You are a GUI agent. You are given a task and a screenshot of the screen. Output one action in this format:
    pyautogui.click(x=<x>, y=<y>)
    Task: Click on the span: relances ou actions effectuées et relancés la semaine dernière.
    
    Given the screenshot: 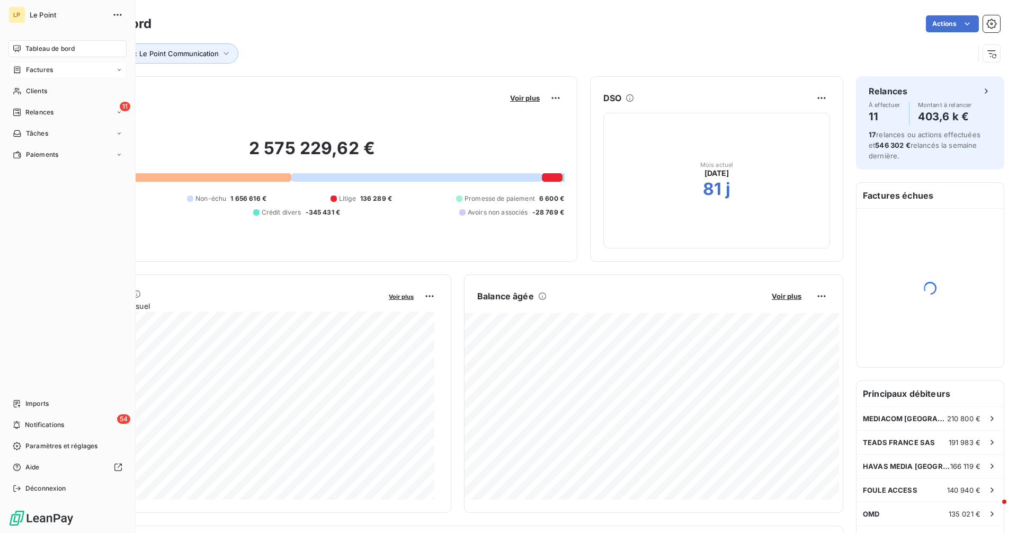 What is the action you would take?
    pyautogui.click(x=925, y=145)
    